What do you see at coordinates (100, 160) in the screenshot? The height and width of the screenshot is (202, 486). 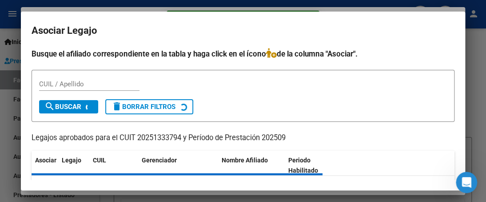 I see `span: CUIL` at bounding box center [100, 160].